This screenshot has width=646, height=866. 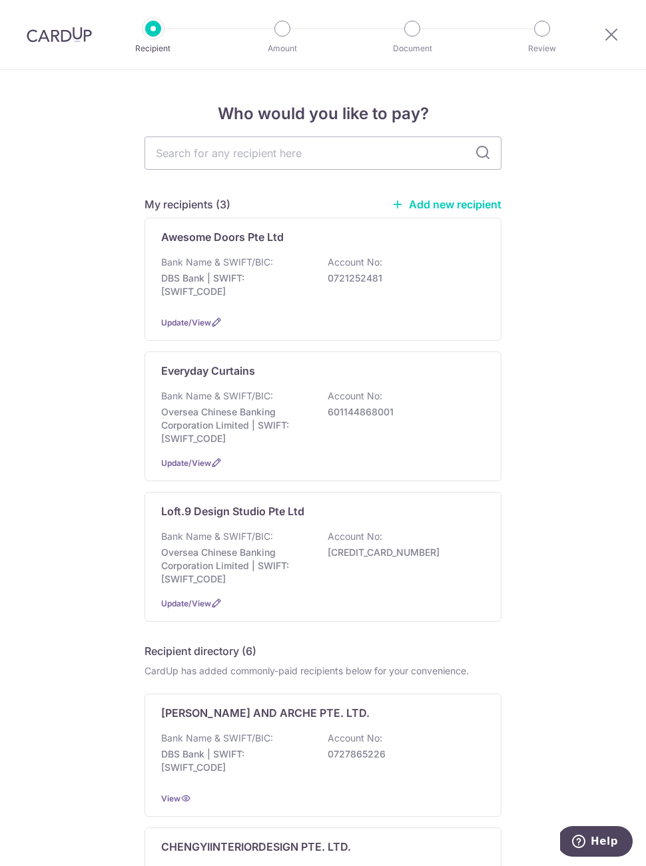 What do you see at coordinates (323, 671) in the screenshot?
I see `div: CardUp has added commonly-paid recipients below for your convenience.` at bounding box center [323, 671].